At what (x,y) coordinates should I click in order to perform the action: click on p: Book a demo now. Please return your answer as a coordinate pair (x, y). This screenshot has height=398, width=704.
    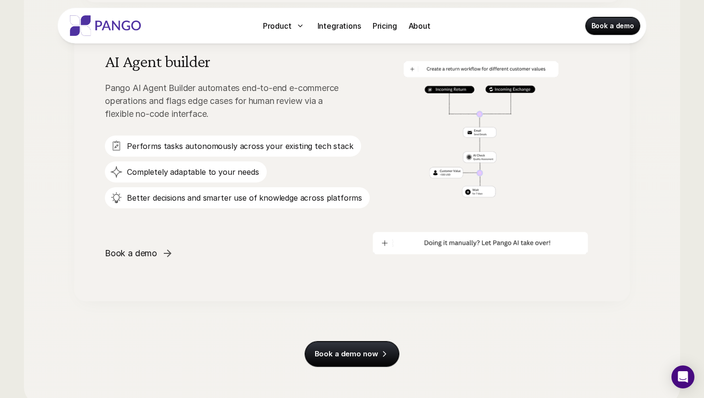
    Looking at the image, I should click on (346, 354).